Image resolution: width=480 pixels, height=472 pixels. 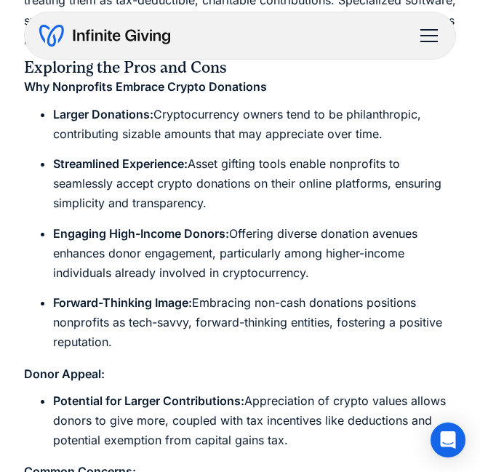 What do you see at coordinates (145, 86) in the screenshot?
I see `strong: Why Nonprofits Embrace Crypto Donations` at bounding box center [145, 86].